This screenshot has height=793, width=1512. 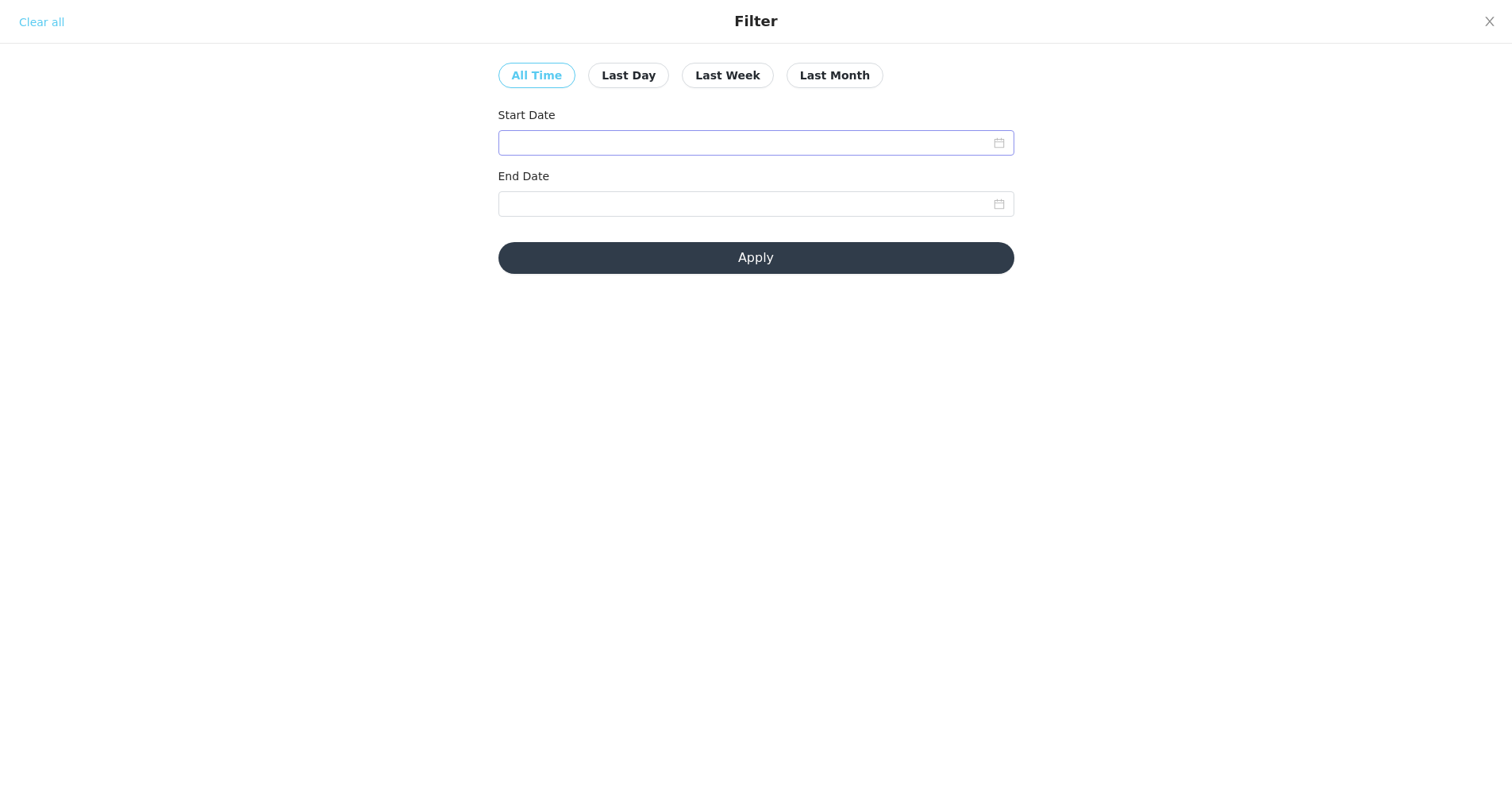 What do you see at coordinates (527, 115) in the screenshot?
I see `label: Start Date` at bounding box center [527, 115].